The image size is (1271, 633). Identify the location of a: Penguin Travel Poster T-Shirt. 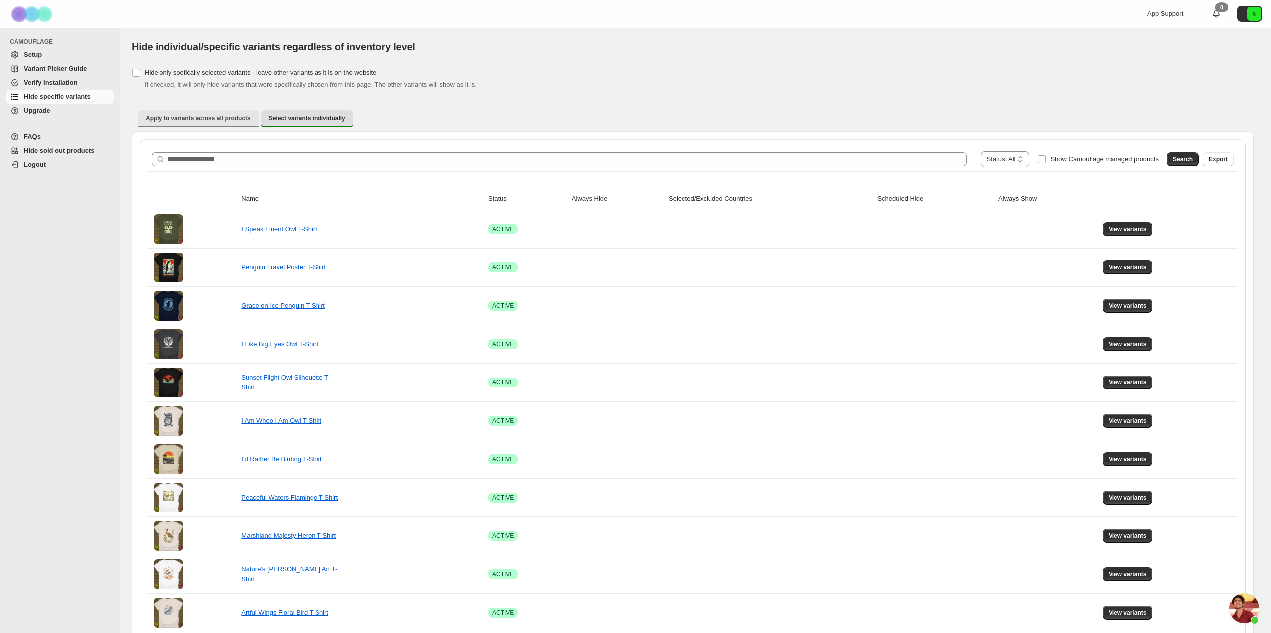
(284, 267).